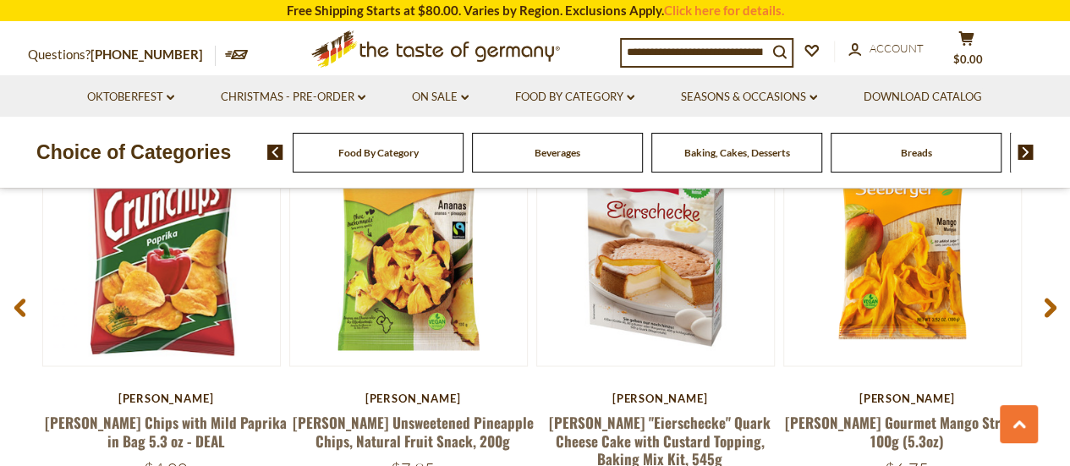  I want to click on a: Oktoberfest, so click(130, 97).